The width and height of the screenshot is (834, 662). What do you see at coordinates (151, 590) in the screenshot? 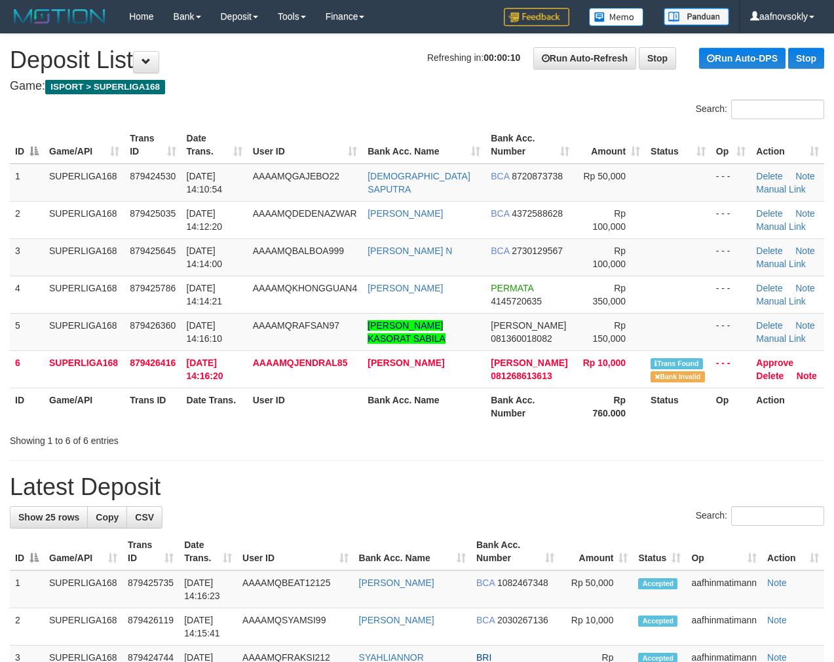
I see `td: 879425735` at bounding box center [151, 590].